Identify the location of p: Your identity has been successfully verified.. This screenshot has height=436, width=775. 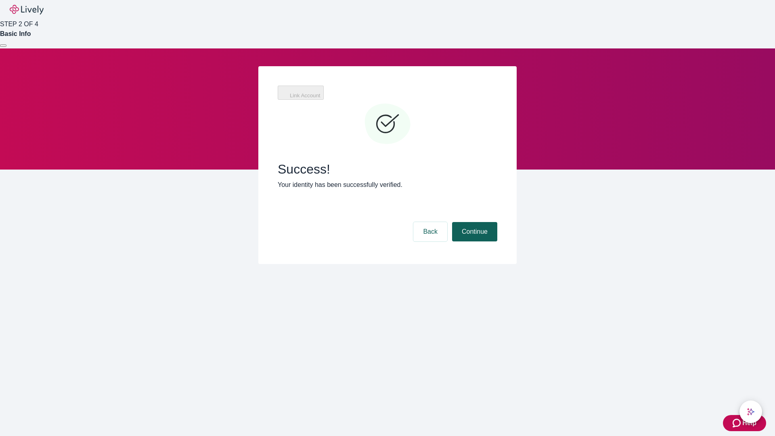
(387, 185).